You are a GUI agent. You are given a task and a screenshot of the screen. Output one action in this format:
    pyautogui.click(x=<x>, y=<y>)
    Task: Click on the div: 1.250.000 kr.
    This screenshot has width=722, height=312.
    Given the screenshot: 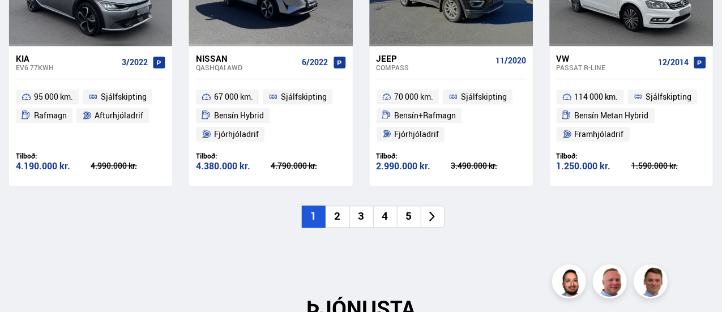 What is the action you would take?
    pyautogui.click(x=594, y=166)
    